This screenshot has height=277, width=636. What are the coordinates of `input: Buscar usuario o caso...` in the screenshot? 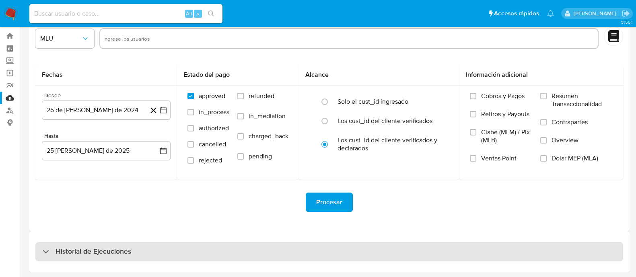 It's located at (126, 14).